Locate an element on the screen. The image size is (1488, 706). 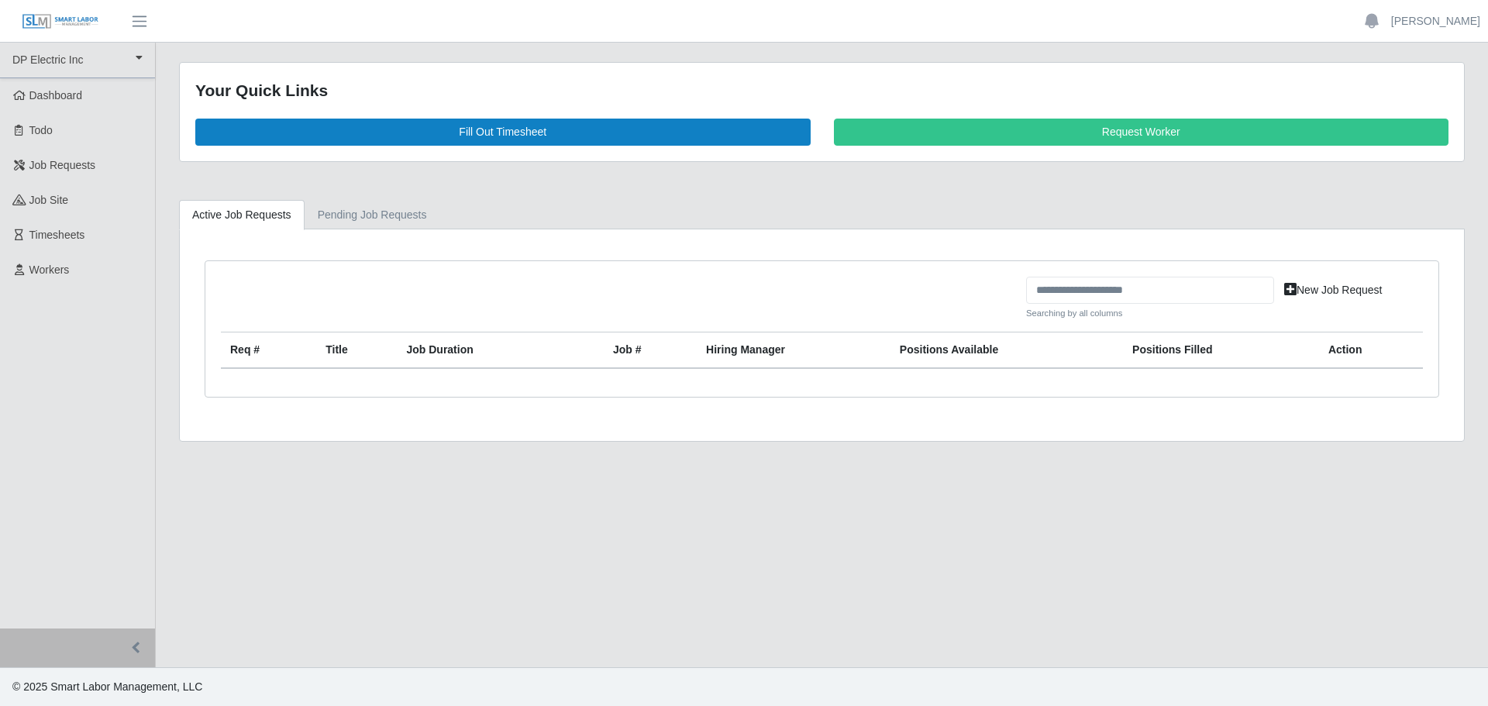
a: Fill Out Timesheet is located at coordinates (503, 132).